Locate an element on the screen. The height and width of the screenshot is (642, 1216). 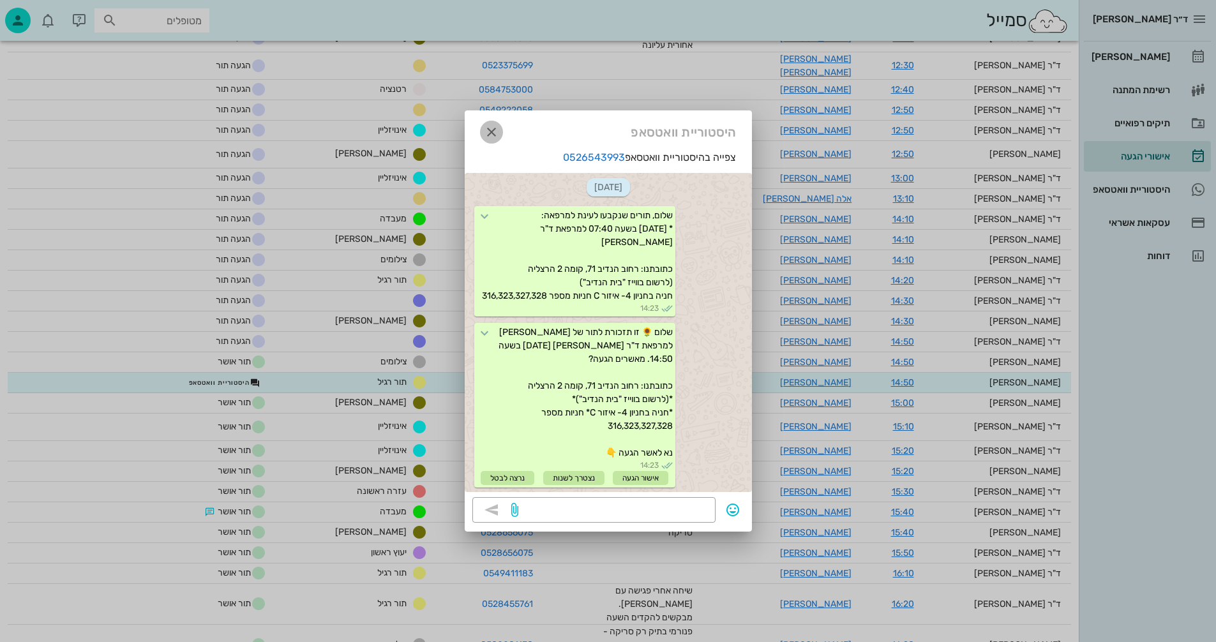
div: נרצה לבטל is located at coordinates (508, 478).